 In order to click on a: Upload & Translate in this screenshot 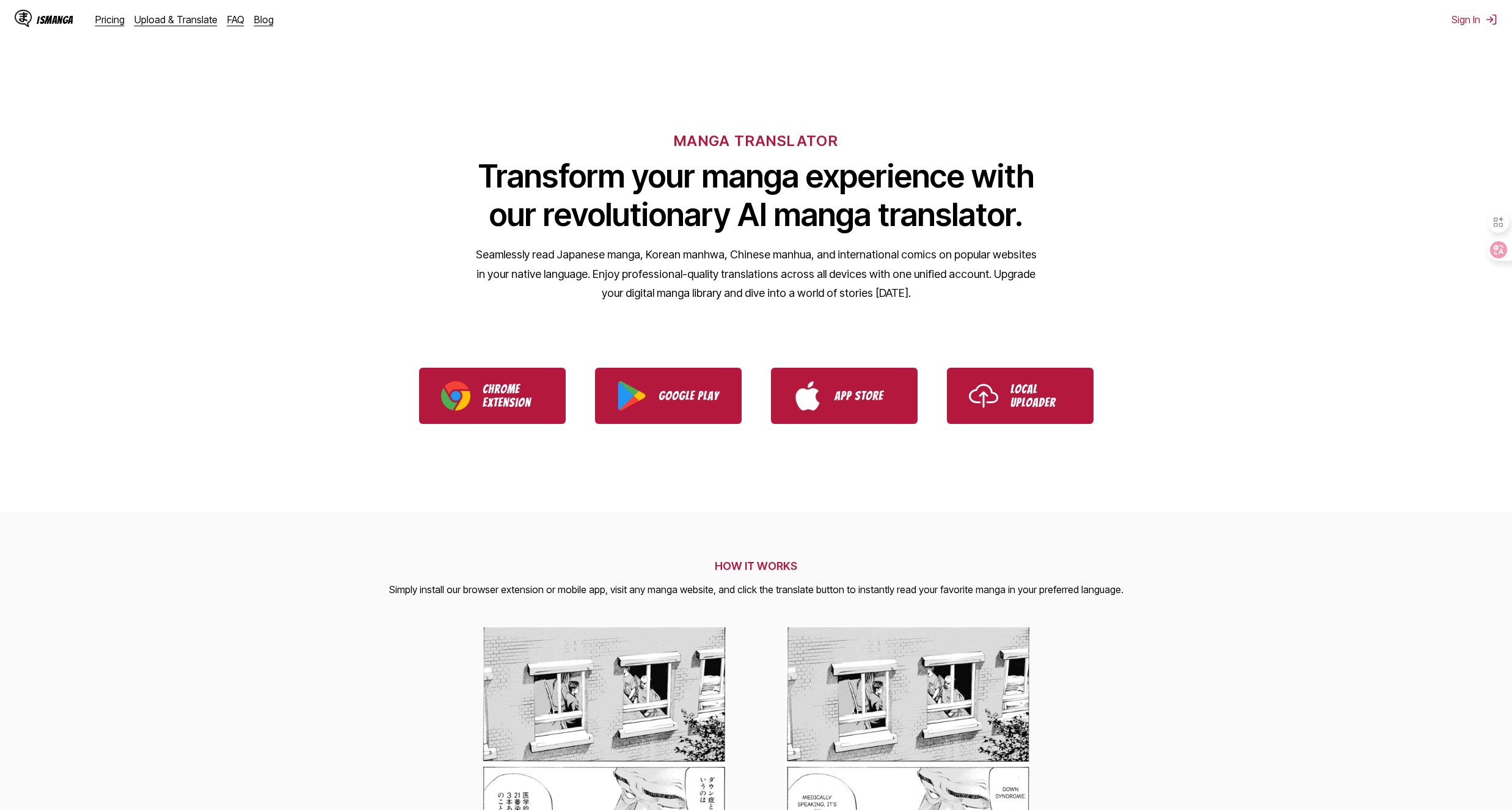, I will do `click(176, 20)`.